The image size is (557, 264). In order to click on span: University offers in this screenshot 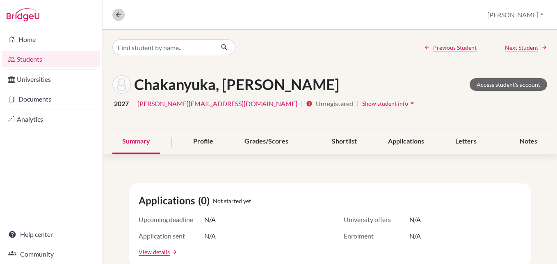, I will do `click(377, 219)`.